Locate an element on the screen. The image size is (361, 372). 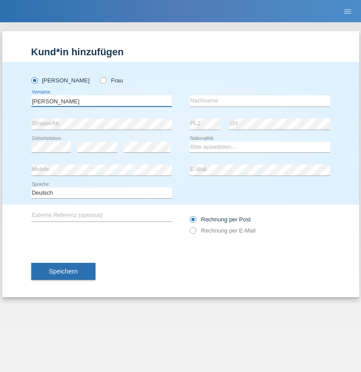
a: menu is located at coordinates (347, 11).